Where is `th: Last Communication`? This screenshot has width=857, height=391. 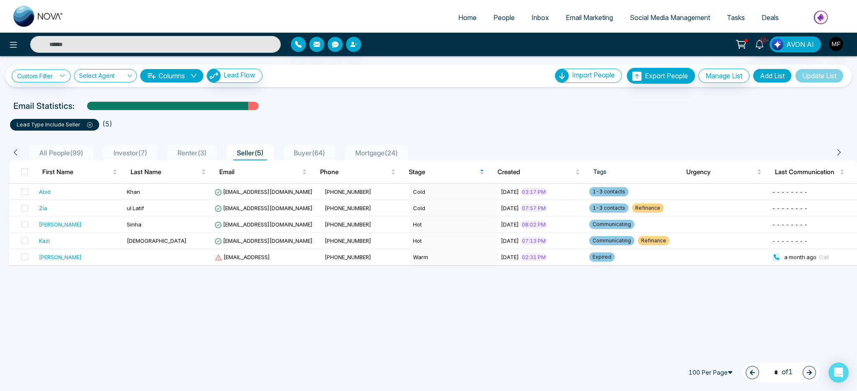 th: Last Communication is located at coordinates (813, 172).